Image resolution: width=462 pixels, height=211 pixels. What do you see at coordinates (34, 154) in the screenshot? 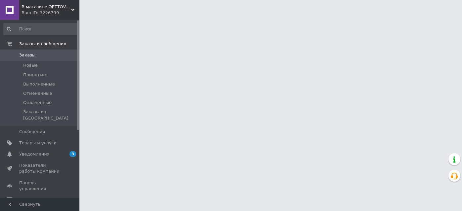
I see `span: Уведомления` at bounding box center [34, 154].